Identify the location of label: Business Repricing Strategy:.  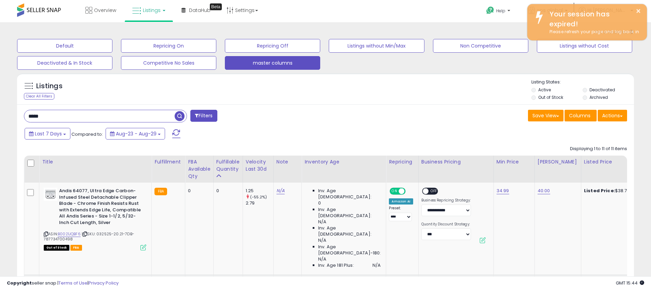
(446, 200).